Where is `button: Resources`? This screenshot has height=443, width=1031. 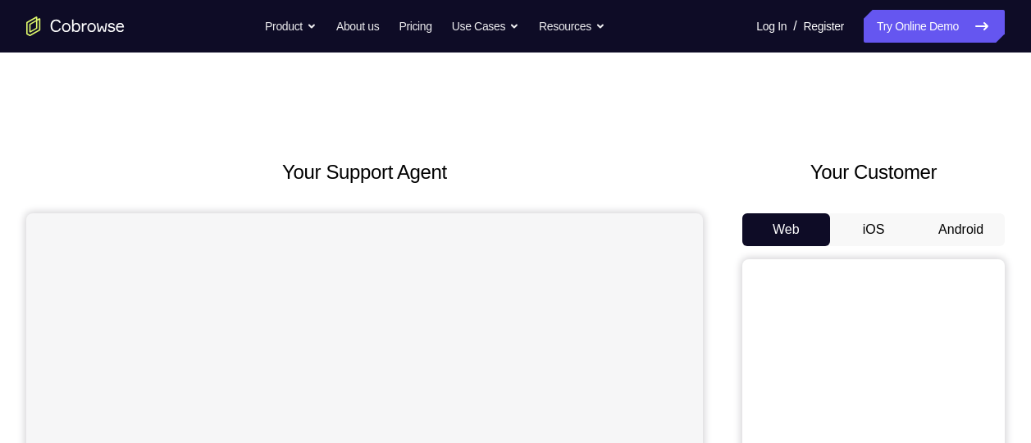 button: Resources is located at coordinates (572, 26).